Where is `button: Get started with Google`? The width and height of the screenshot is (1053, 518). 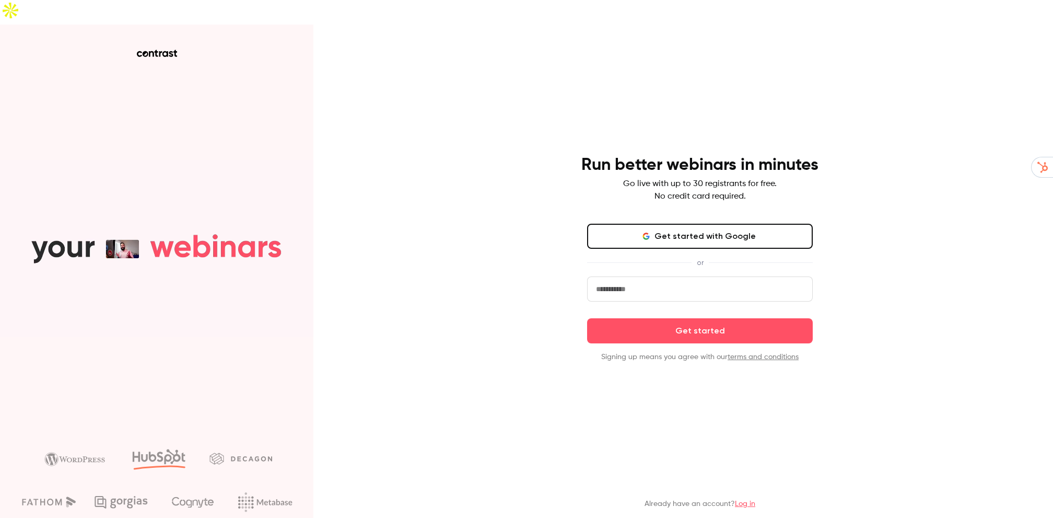
button: Get started with Google is located at coordinates (700, 236).